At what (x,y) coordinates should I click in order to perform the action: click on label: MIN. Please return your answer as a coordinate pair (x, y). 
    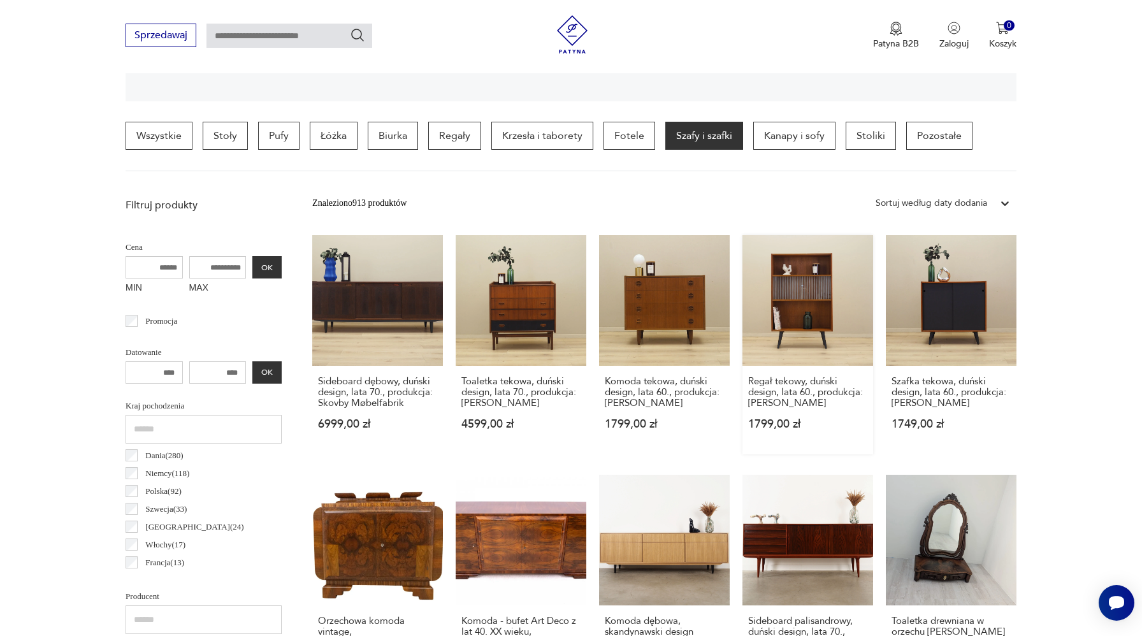
    Looking at the image, I should click on (154, 289).